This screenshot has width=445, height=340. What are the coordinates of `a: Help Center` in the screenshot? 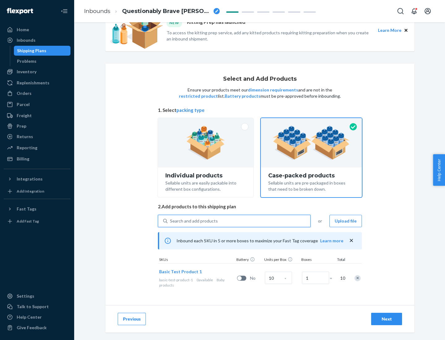 It's located at (37, 317).